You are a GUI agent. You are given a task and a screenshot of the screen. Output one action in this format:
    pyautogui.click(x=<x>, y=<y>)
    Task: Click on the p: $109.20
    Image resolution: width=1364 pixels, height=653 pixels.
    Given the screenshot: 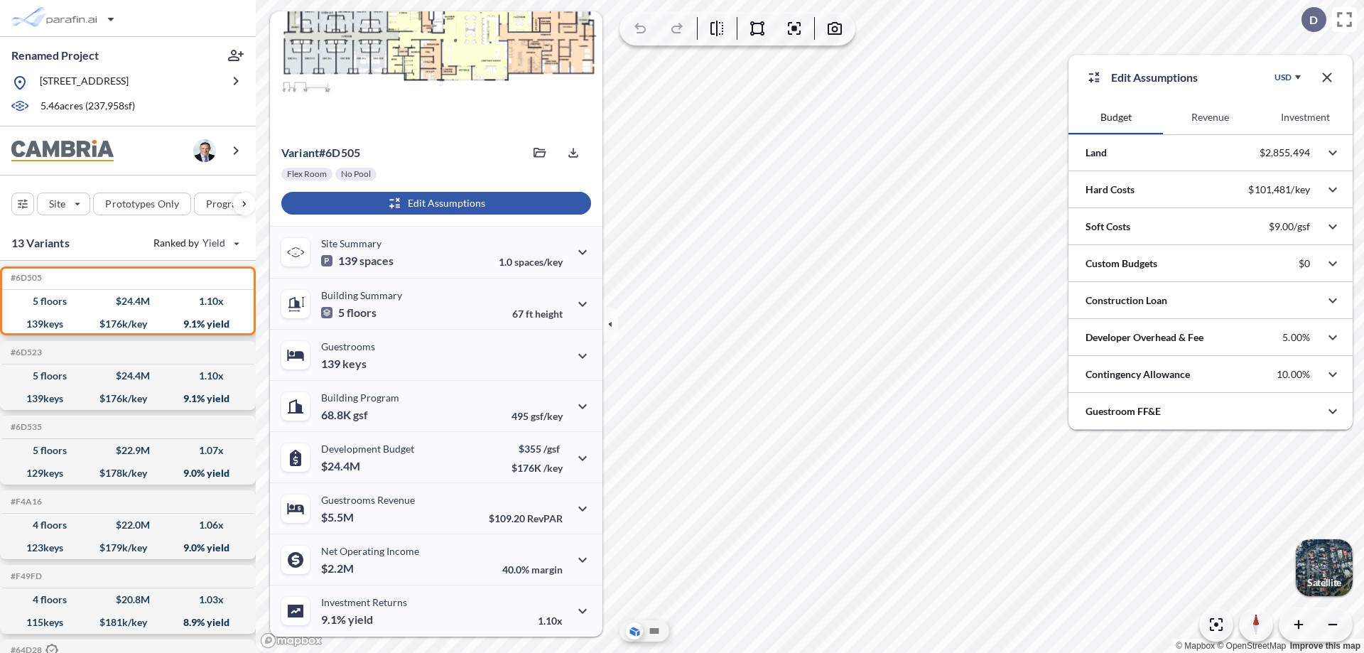 What is the action you would take?
    pyautogui.click(x=526, y=518)
    